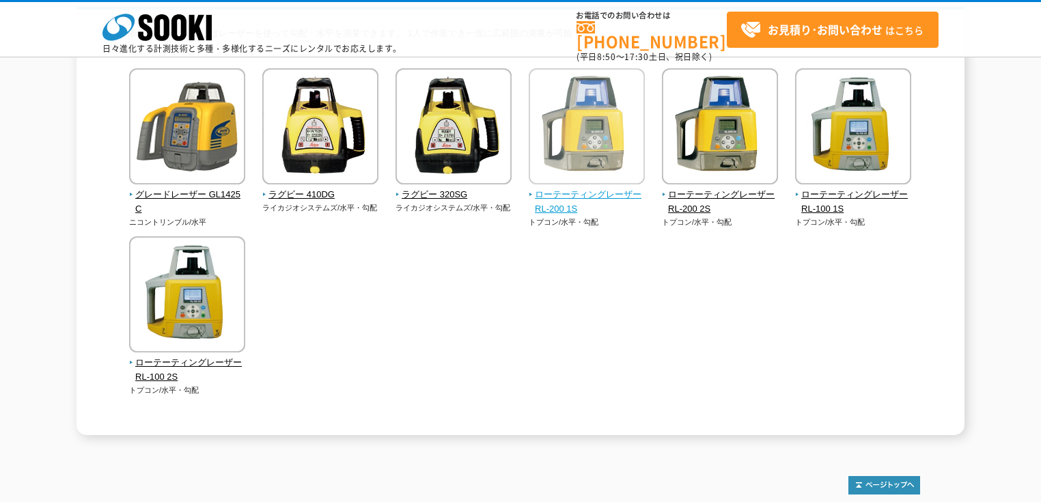  Describe the element at coordinates (607, 57) in the screenshot. I see `span: 8:50` at that location.